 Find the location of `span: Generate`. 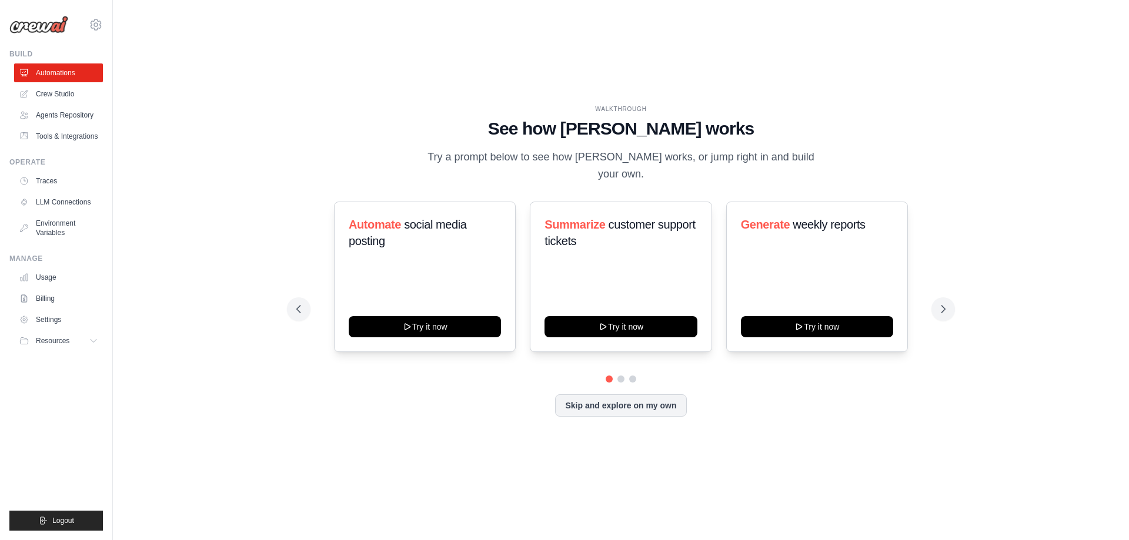

span: Generate is located at coordinates (766, 225).